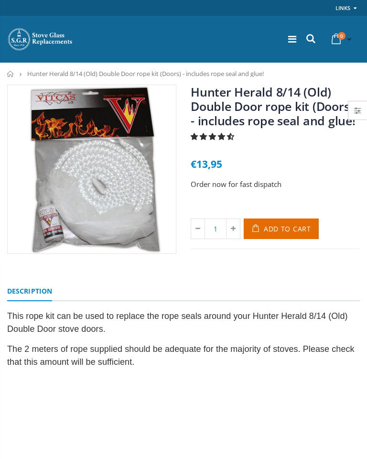  I want to click on span: €13,95, so click(207, 164).